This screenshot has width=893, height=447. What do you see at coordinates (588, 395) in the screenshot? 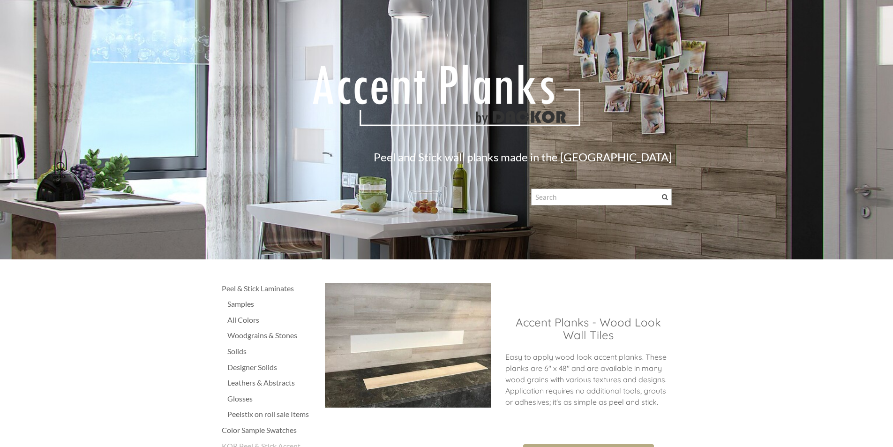
I see `div: Easy to apply wood look accent planks. These planks are 6" x 48" and are available in many wood g...` at bounding box center [588, 395].